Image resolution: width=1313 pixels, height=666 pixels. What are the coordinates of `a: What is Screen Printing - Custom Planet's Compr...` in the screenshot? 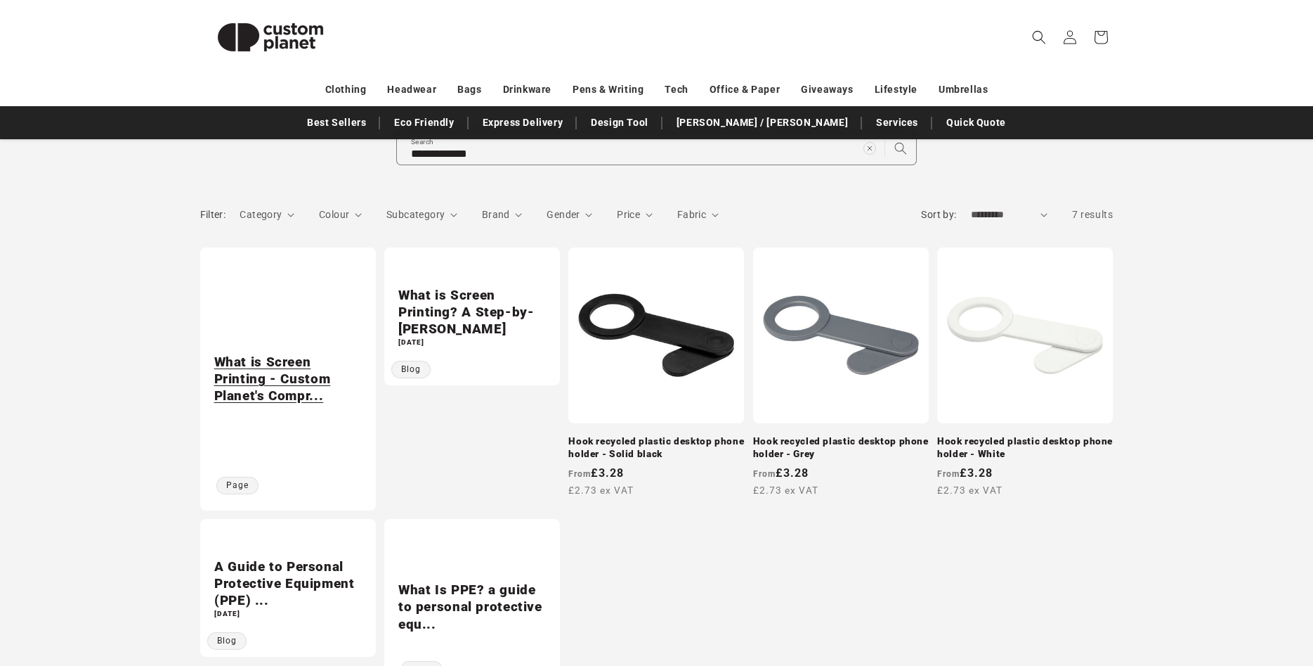 It's located at (288, 379).